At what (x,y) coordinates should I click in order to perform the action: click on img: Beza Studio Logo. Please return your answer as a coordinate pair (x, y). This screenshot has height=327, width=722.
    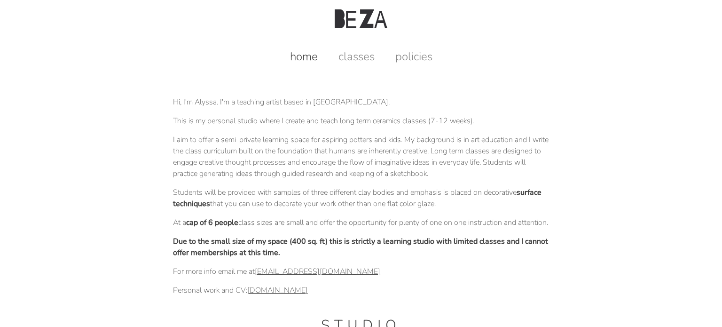
    Looking at the image, I should click on (361, 19).